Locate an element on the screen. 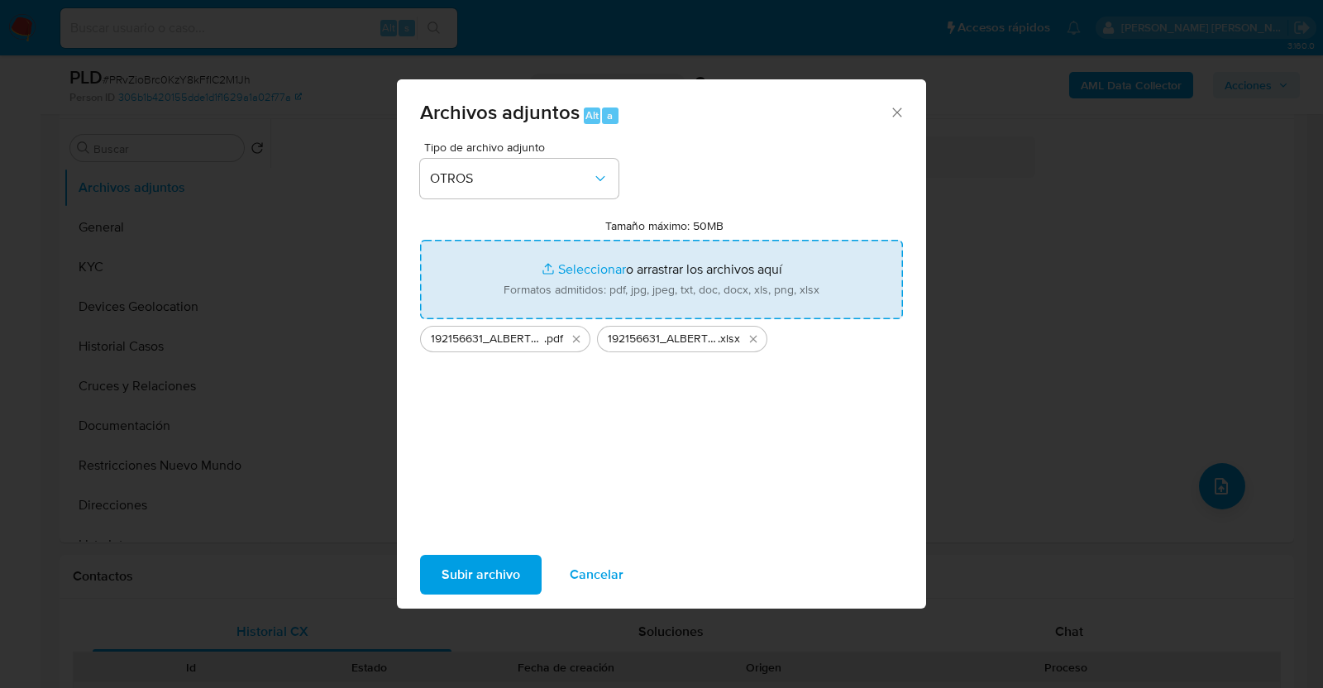 Image resolution: width=1323 pixels, height=688 pixels. span: OTROS is located at coordinates (511, 179).